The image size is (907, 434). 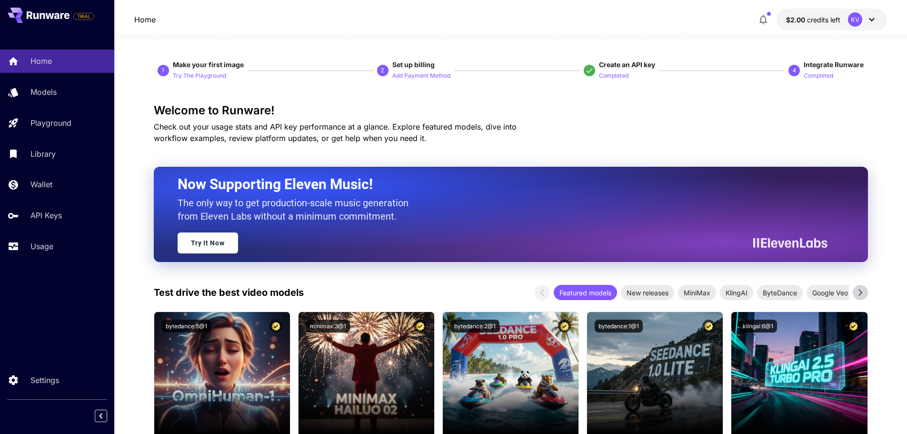 I want to click on button: Add Payment Method, so click(x=421, y=75).